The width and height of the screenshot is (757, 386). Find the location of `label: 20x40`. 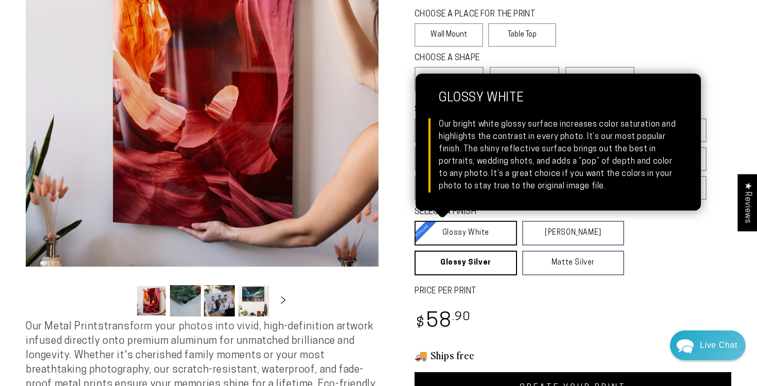

label: 20x40 is located at coordinates (442, 188).